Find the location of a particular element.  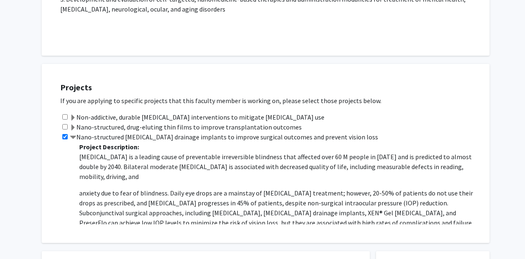

p: If you are applying to specific projects that this faculty member is working on, please select th... is located at coordinates (271, 101).